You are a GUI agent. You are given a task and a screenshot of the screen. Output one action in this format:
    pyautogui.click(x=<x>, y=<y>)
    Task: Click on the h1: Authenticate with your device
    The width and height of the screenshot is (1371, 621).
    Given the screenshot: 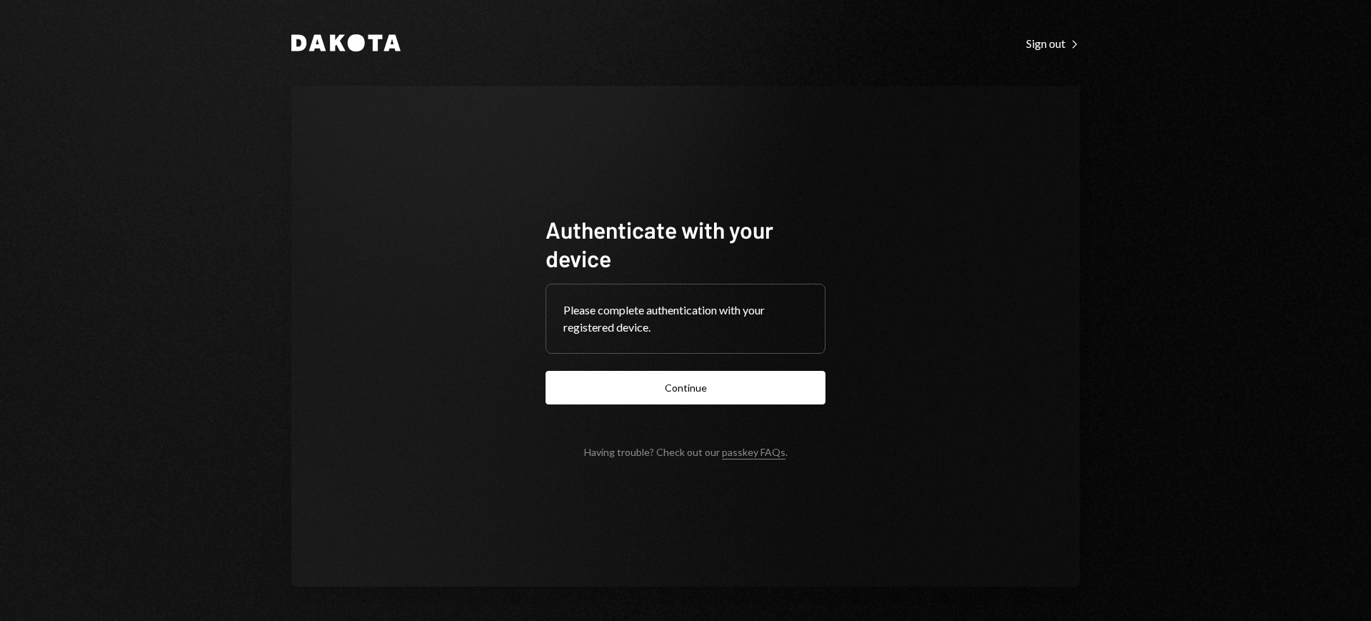 What is the action you would take?
    pyautogui.click(x=686, y=244)
    